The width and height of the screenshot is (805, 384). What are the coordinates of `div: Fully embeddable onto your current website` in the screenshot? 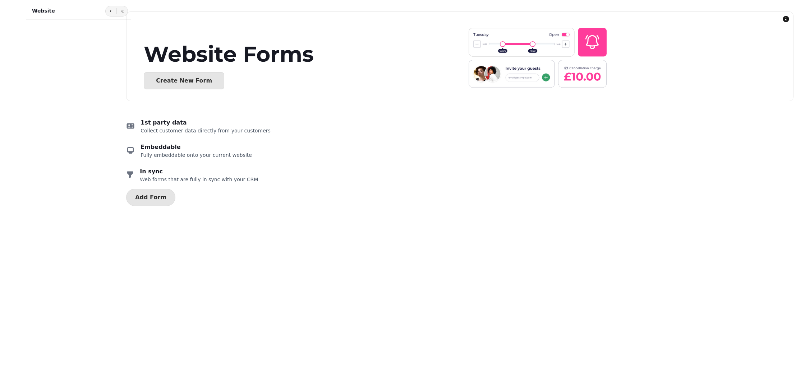 It's located at (467, 155).